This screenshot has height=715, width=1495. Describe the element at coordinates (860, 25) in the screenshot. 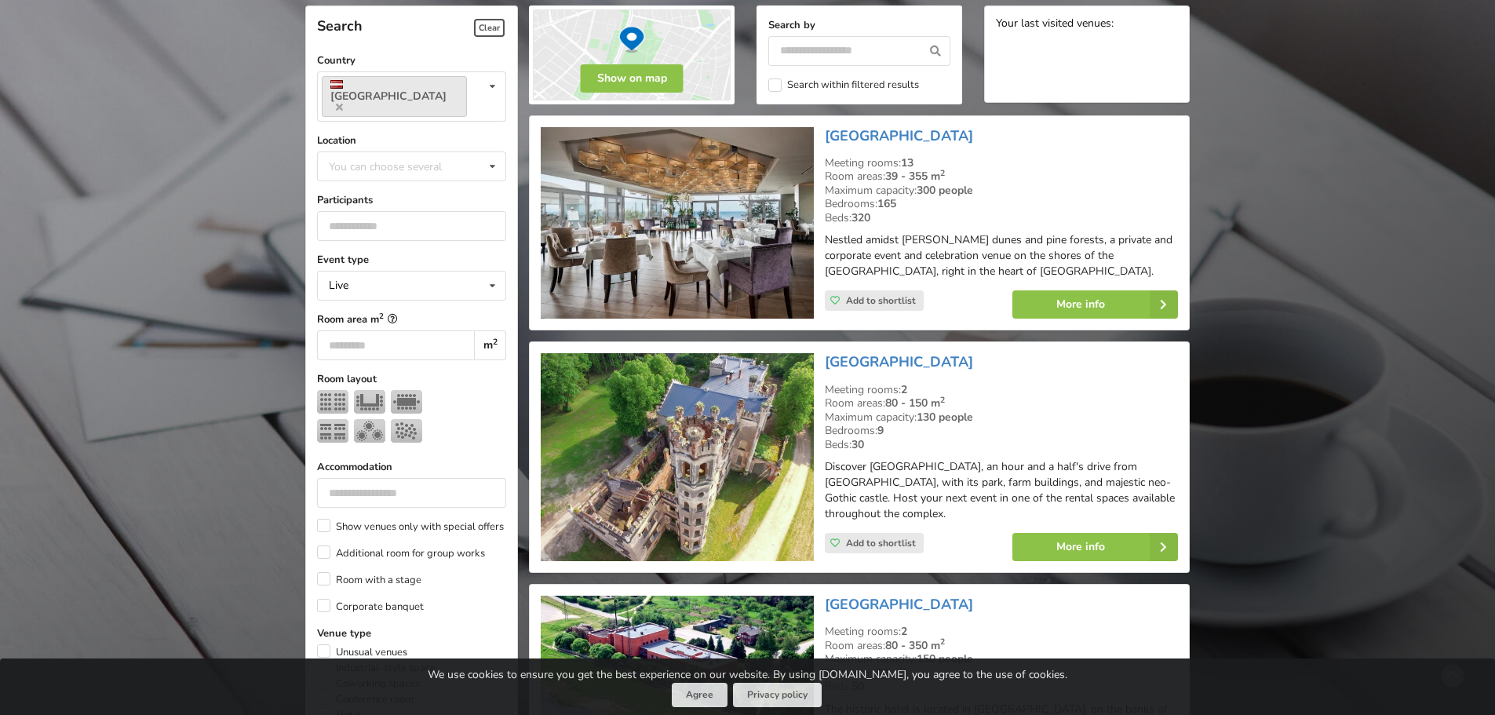

I see `label: Search by` at that location.